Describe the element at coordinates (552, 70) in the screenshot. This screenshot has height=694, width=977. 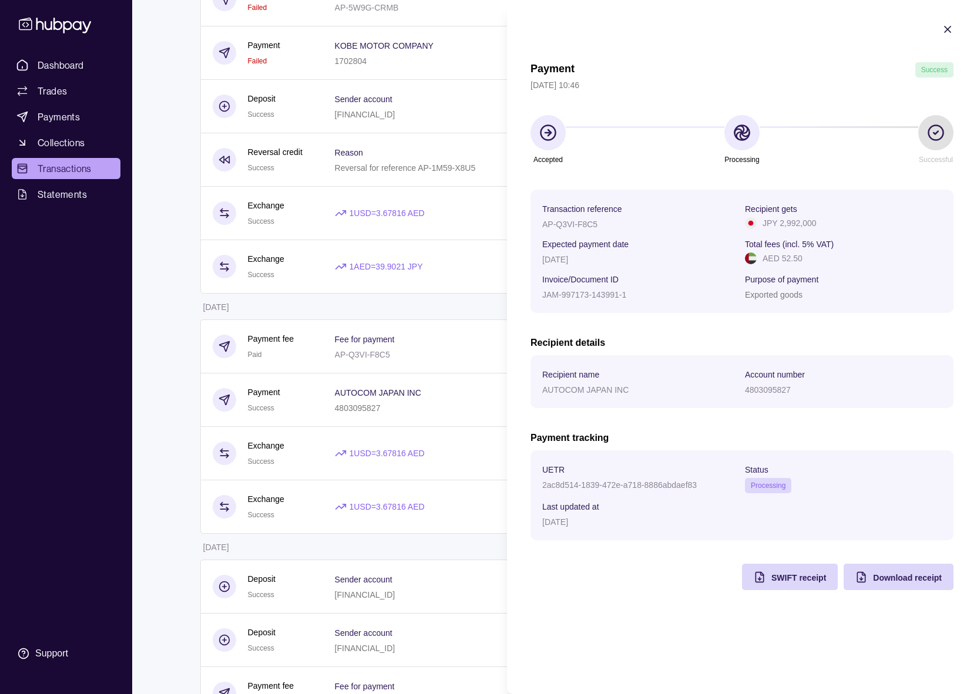
I see `h1: Payment` at that location.